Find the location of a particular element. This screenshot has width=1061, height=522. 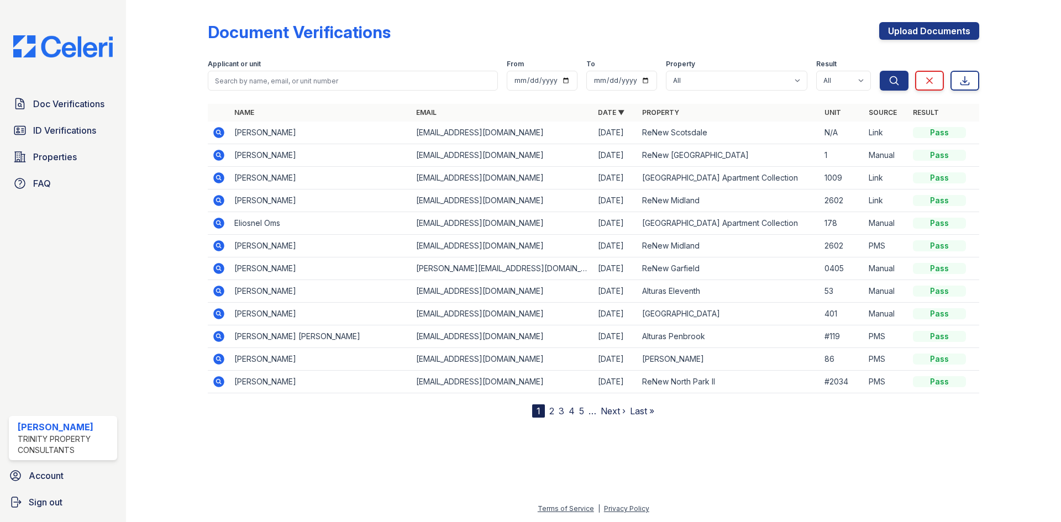

div: Trinity Property Consultants is located at coordinates (65, 445).